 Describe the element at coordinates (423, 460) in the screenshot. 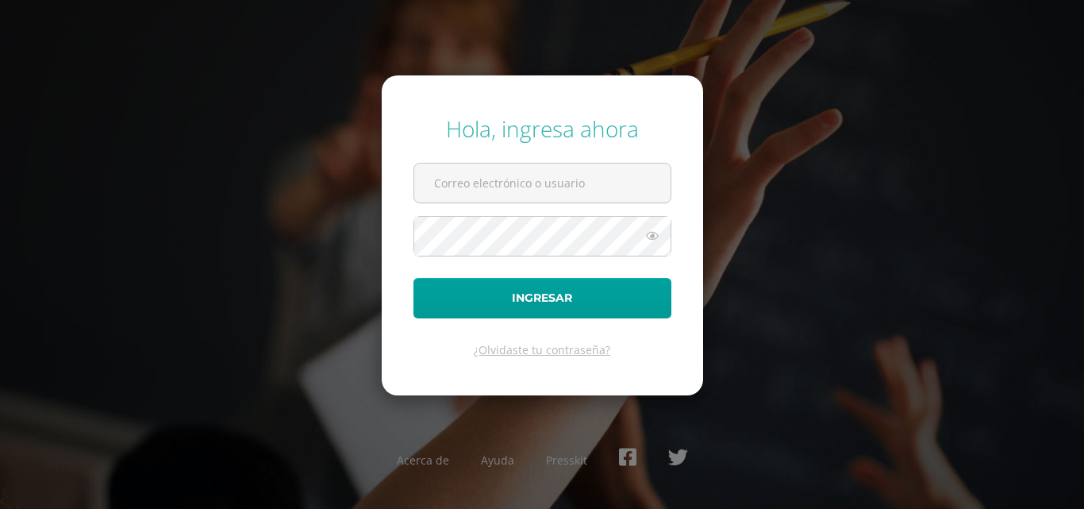

I see `a: Acerca de` at that location.